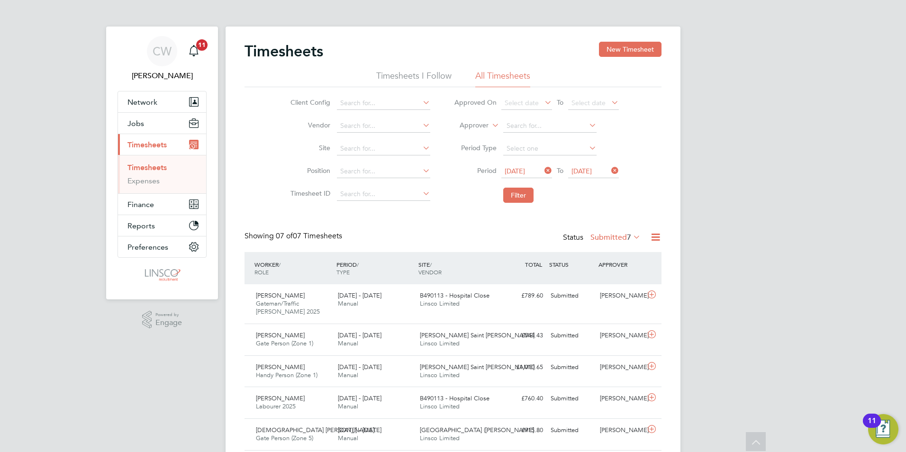  I want to click on a: Powered byEngage, so click(162, 320).